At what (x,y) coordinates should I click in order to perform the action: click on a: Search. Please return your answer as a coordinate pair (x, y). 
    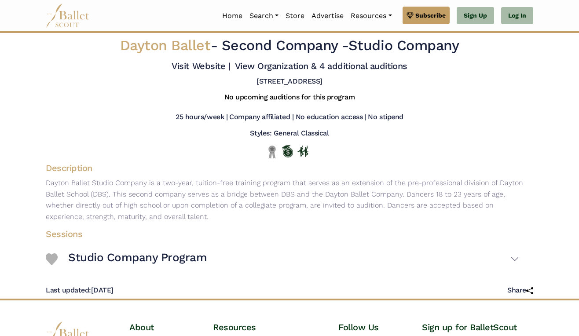
    Looking at the image, I should click on (264, 16).